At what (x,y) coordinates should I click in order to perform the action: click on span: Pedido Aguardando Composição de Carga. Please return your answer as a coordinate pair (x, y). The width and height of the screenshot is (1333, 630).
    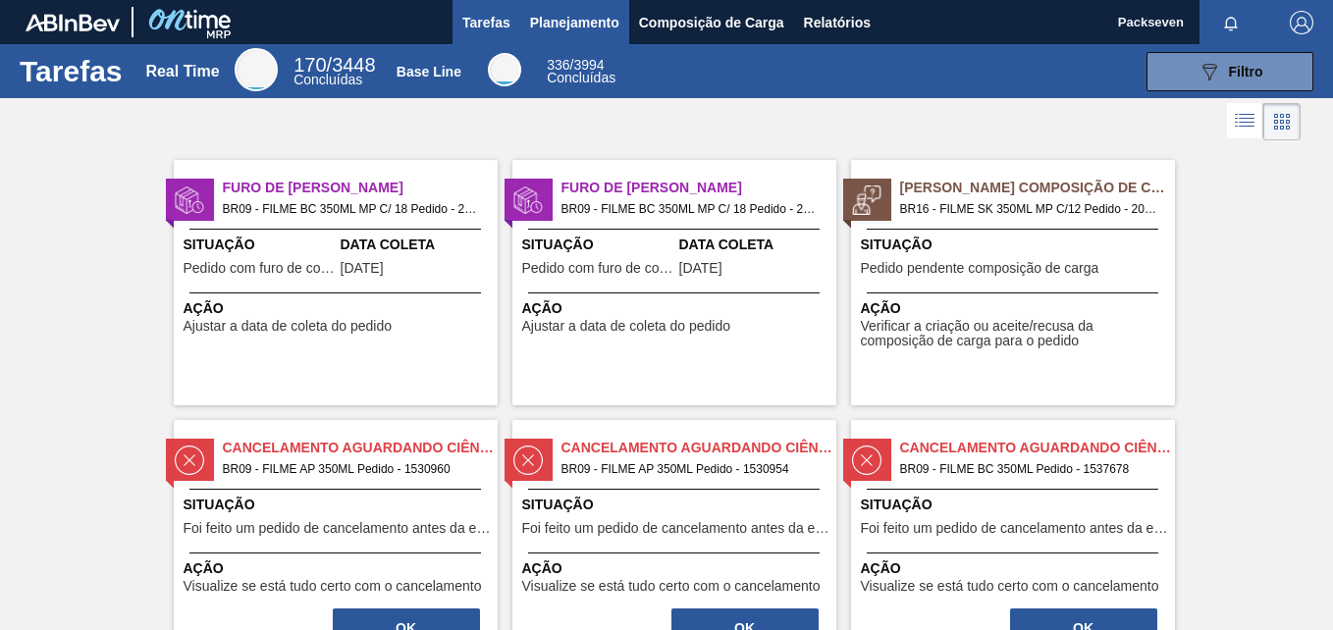
    Looking at the image, I should click on (1038, 188).